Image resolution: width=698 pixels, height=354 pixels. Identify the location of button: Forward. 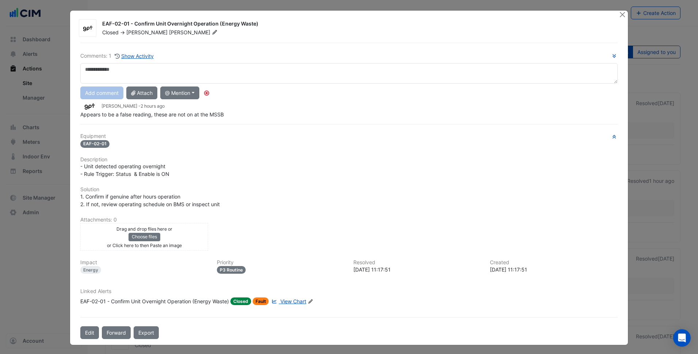
(116, 333).